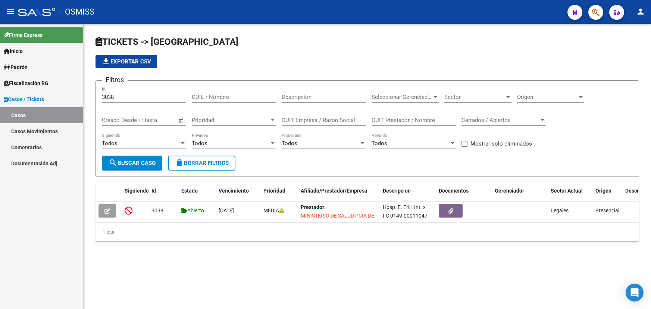  What do you see at coordinates (396, 191) in the screenshot?
I see `span: Descripcion` at bounding box center [396, 191].